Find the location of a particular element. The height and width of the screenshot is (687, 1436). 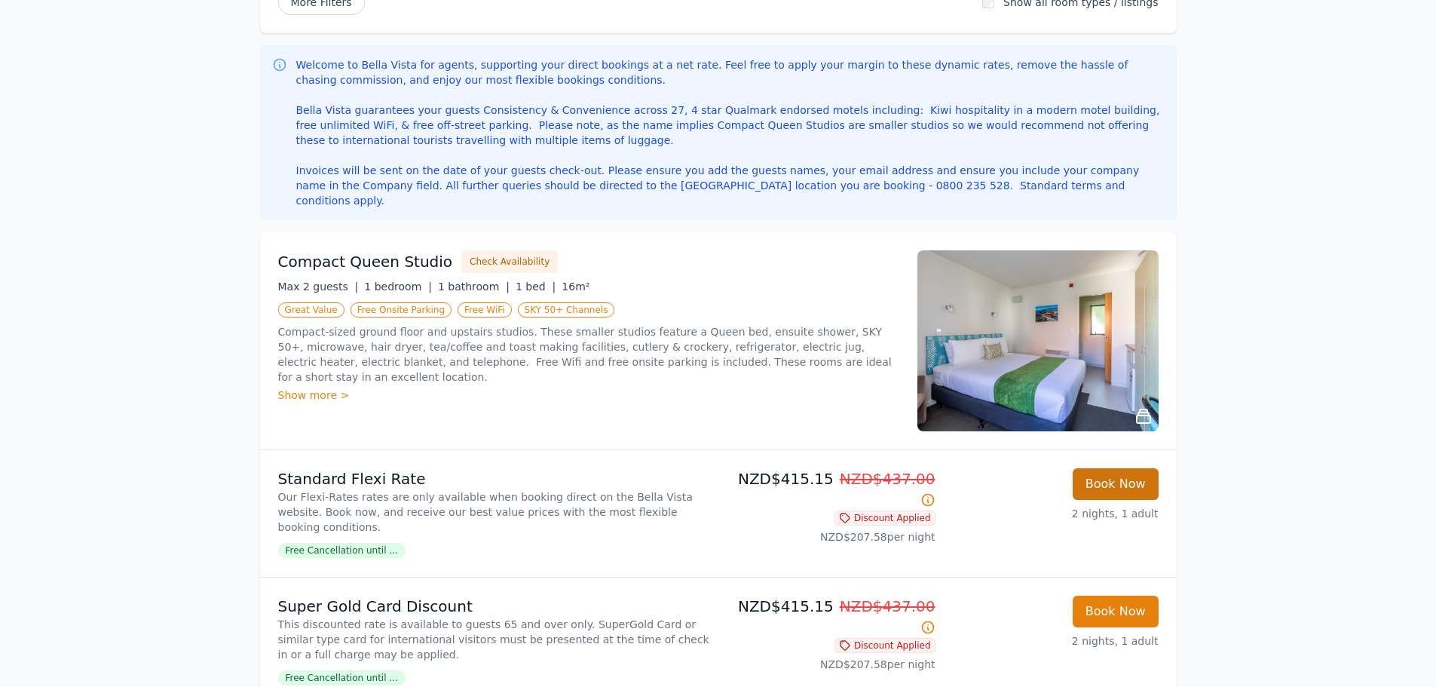

span: 16m² is located at coordinates (575, 286).